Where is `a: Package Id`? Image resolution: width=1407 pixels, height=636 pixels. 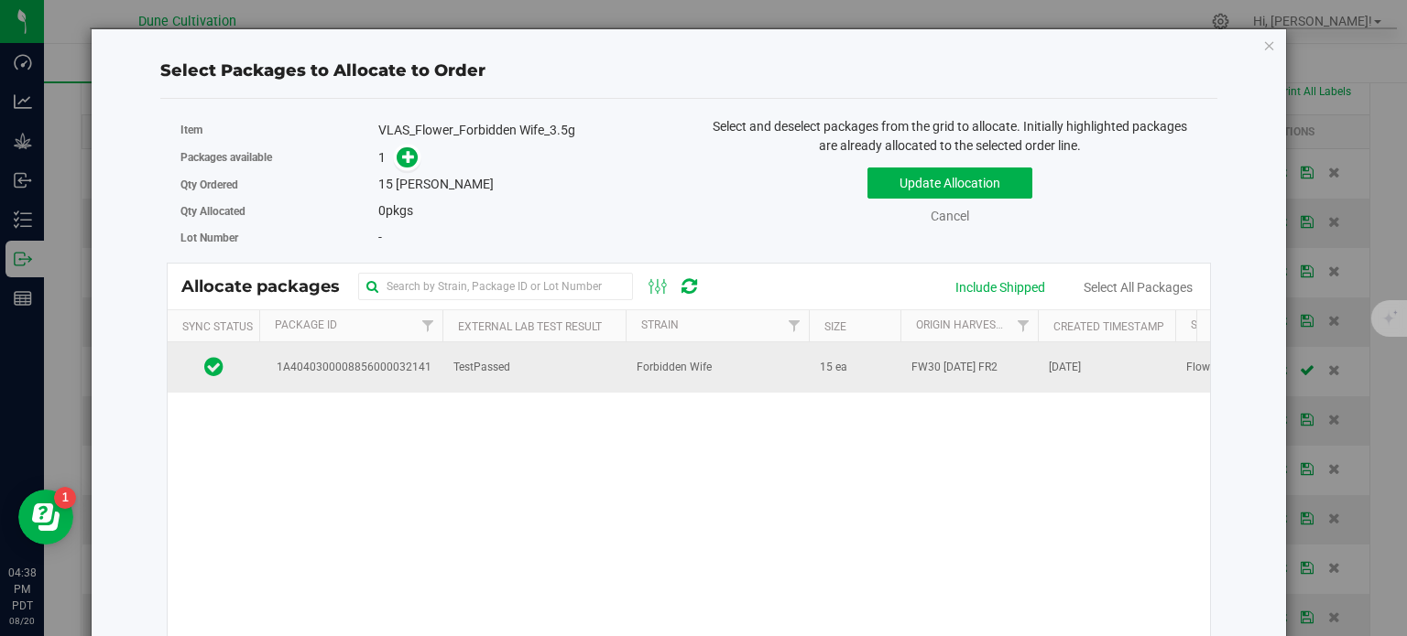 a: Package Id is located at coordinates (306, 325).